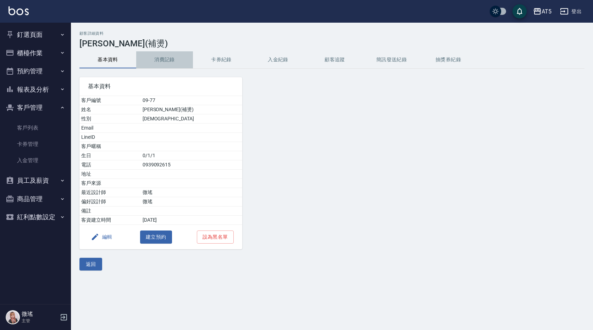  I want to click on h2: 顧客詳細資料, so click(332, 33).